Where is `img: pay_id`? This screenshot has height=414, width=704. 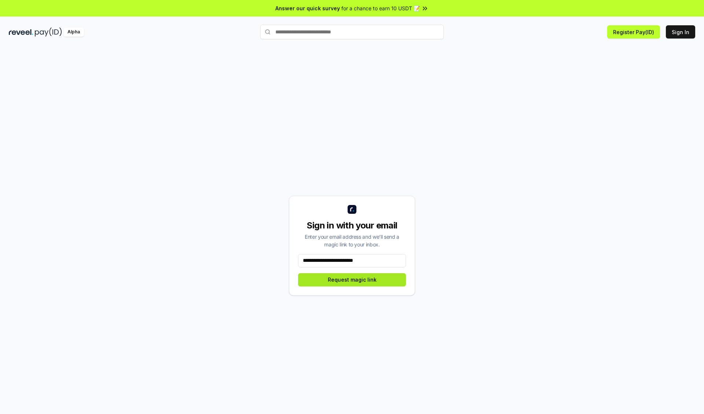 img: pay_id is located at coordinates (48, 32).